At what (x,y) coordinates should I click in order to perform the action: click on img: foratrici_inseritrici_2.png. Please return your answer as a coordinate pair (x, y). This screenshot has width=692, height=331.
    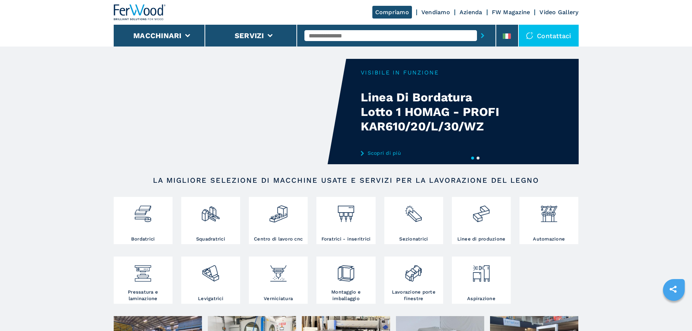
    Looking at the image, I should click on (346, 211).